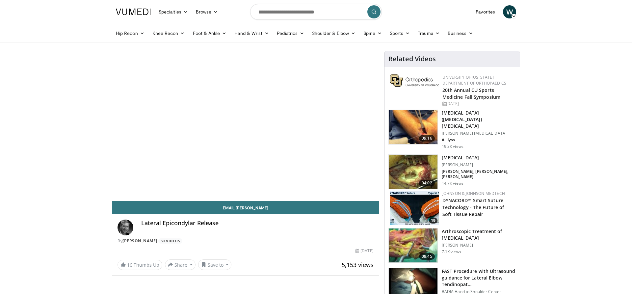 The height and width of the screenshot is (294, 632). What do you see at coordinates (316, 12) in the screenshot?
I see `input: Search topics, interventions` at bounding box center [316, 12].